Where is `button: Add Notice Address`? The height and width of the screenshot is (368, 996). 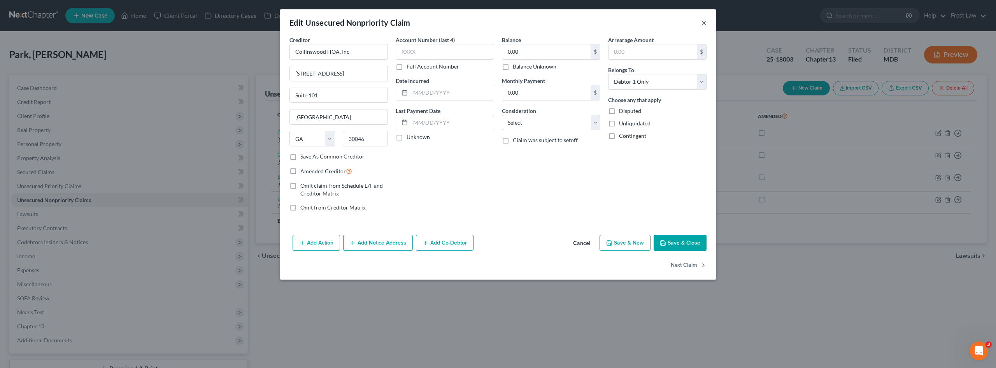 button: Add Notice Address is located at coordinates (378, 243).